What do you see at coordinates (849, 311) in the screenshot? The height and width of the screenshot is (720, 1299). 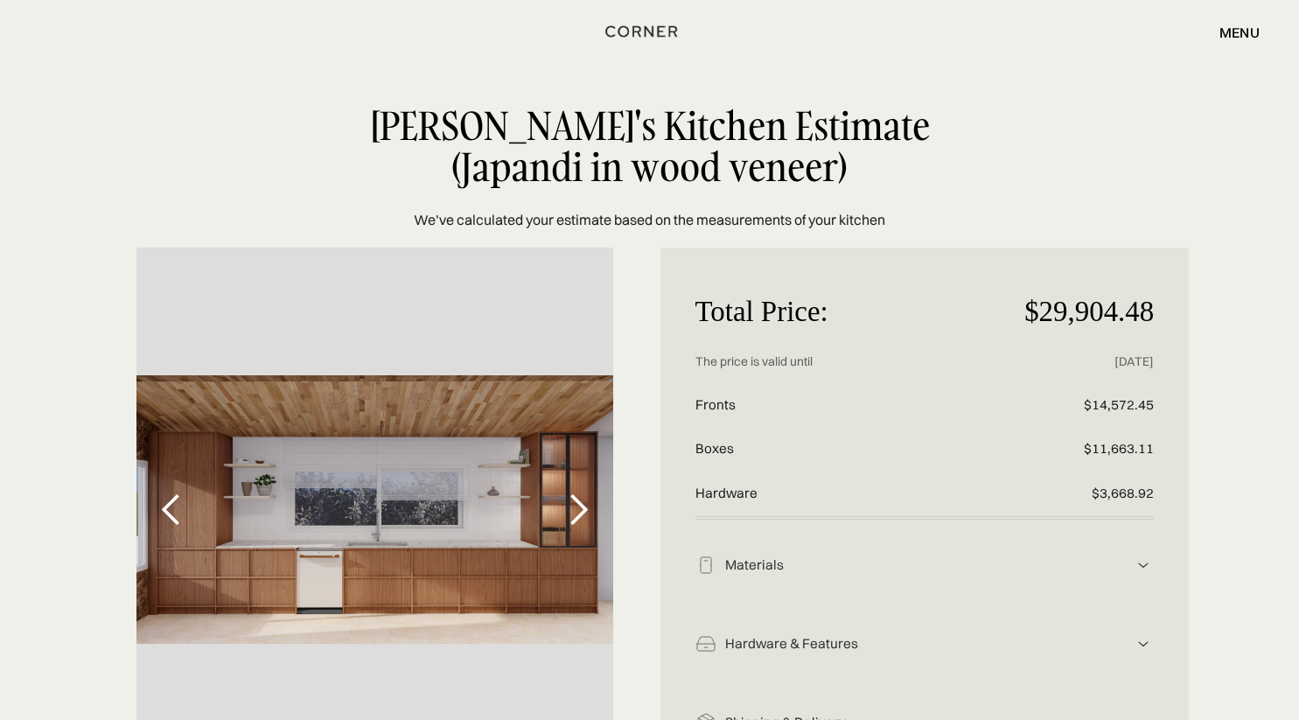 I see `p: Total Price:` at bounding box center [849, 311].